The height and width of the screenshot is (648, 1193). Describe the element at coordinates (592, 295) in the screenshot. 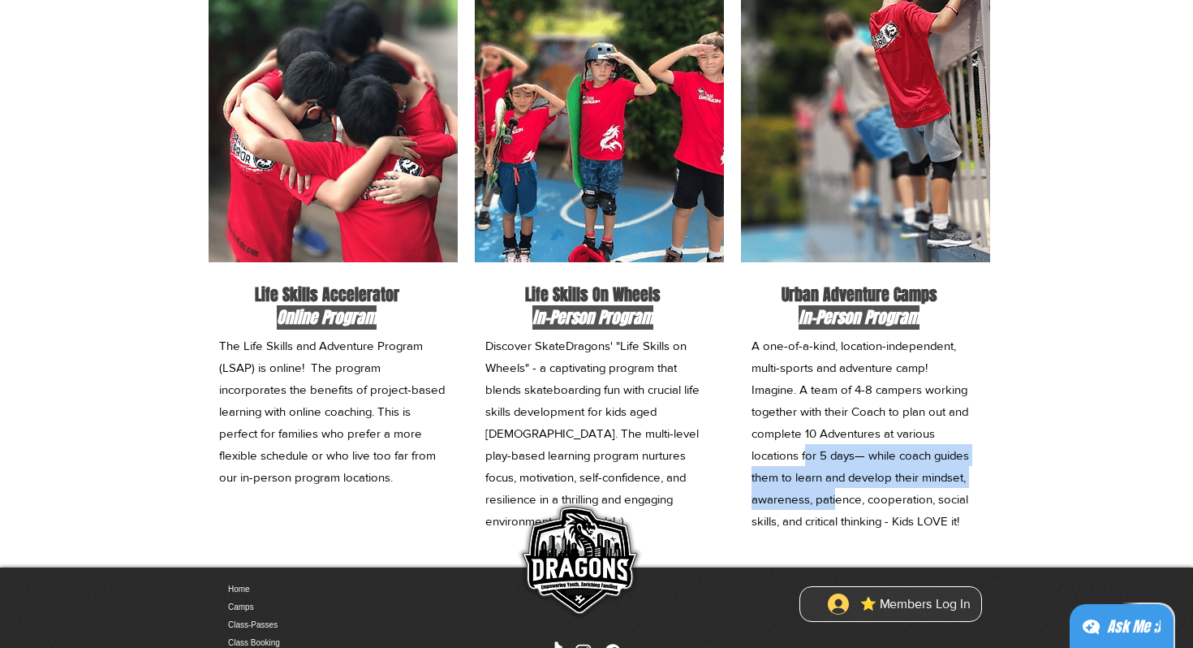

I see `span: Life Skills On Wheels` at that location.